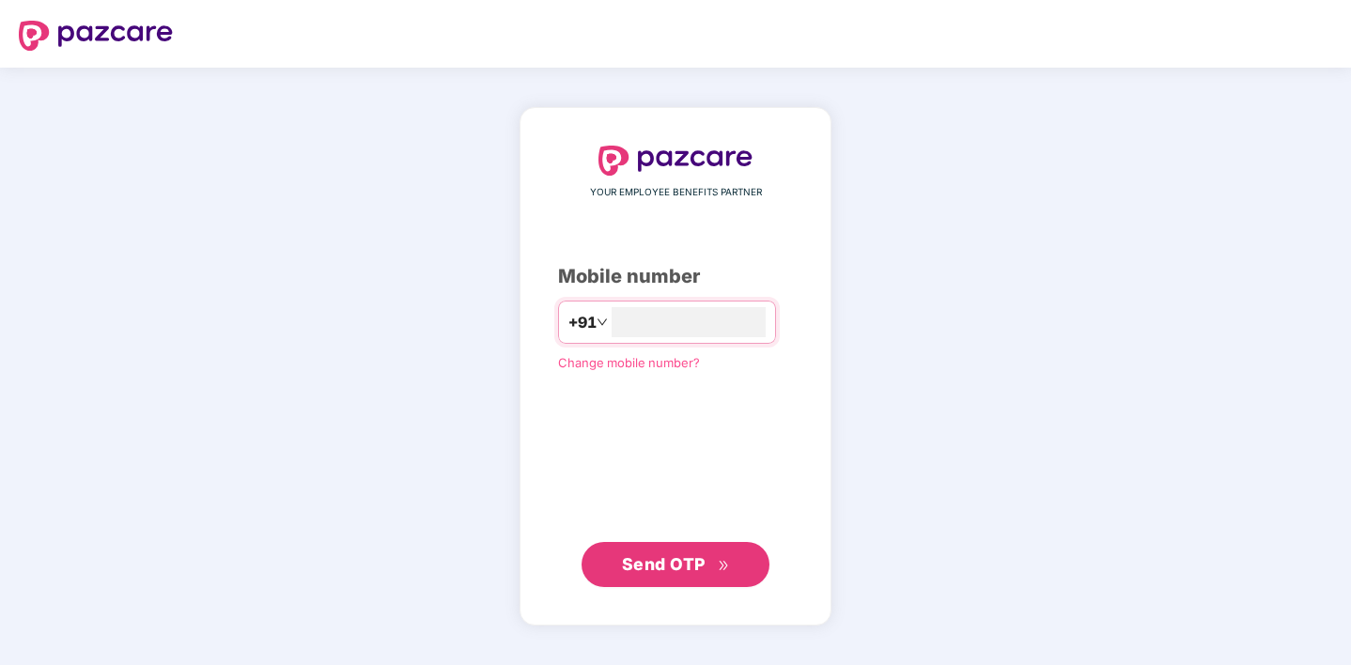  What do you see at coordinates (663, 564) in the screenshot?
I see `span: Send OTP` at bounding box center [663, 564].